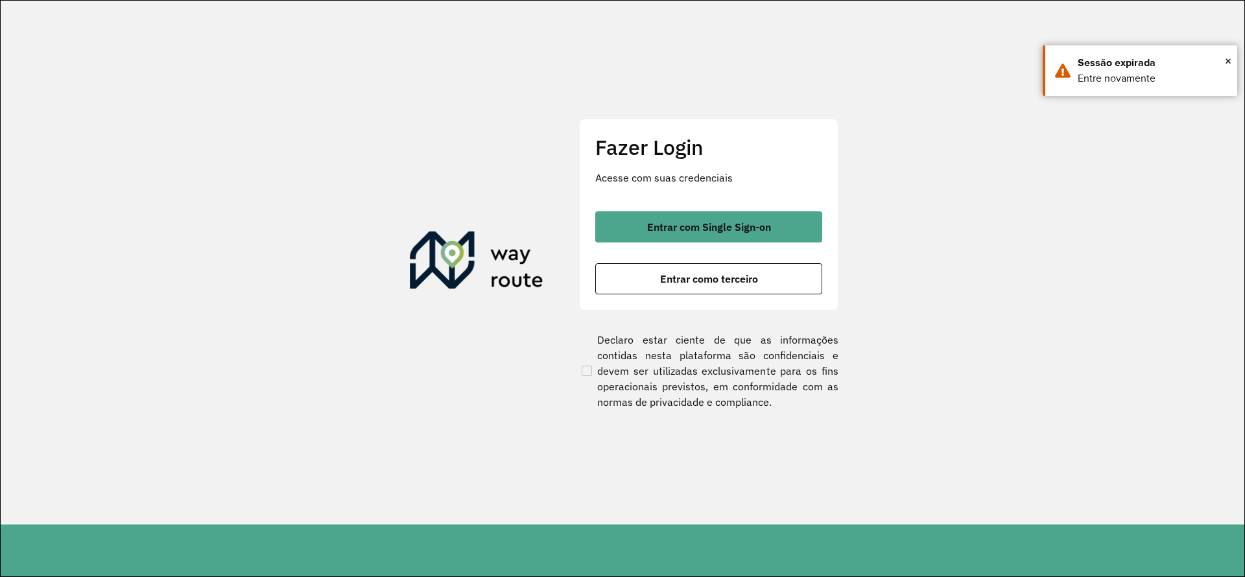 This screenshot has width=1245, height=577. I want to click on button: Close, so click(1228, 61).